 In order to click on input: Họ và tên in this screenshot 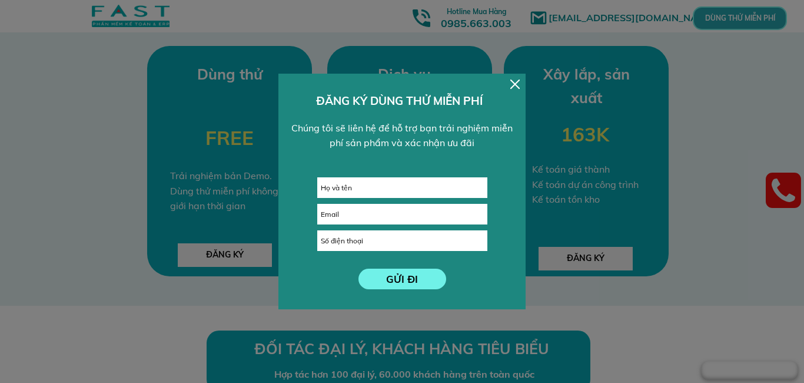, I will do `click(402, 187)`.